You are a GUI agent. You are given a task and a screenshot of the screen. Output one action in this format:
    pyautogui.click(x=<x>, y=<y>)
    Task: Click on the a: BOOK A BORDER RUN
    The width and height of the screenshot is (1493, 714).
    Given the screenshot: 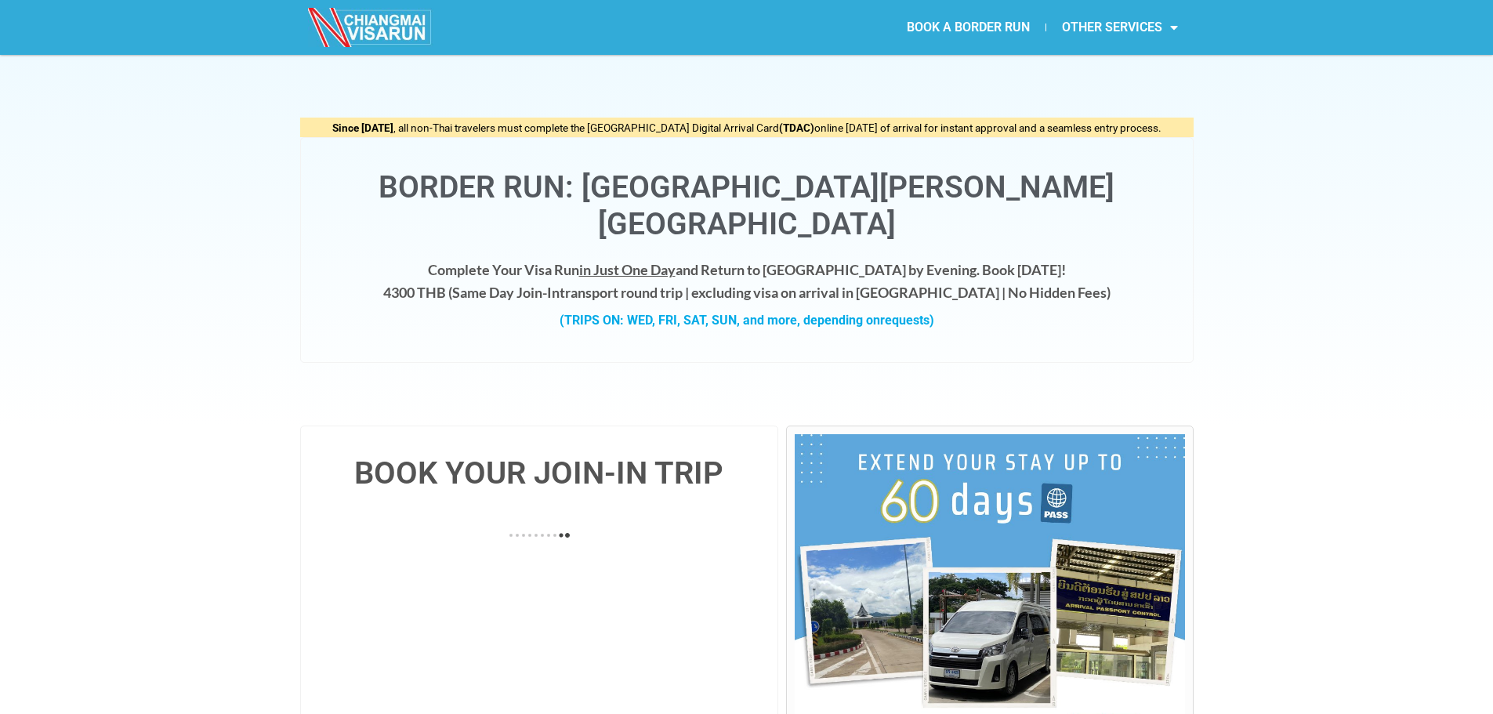 What is the action you would take?
    pyautogui.click(x=968, y=27)
    